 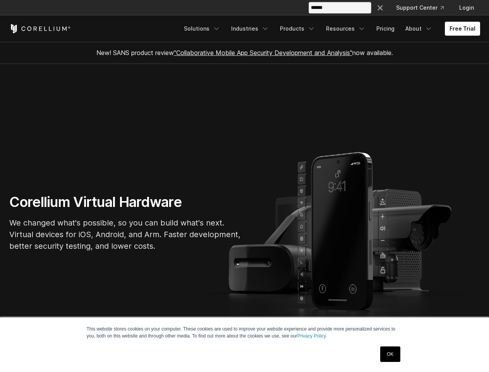 What do you see at coordinates (312, 336) in the screenshot?
I see `a: Privacy Policy.` at bounding box center [312, 336].